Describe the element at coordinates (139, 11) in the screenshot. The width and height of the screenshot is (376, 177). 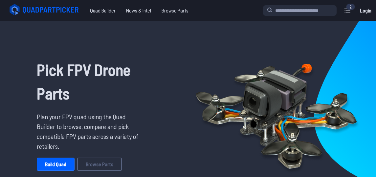
I see `a: News & Intel` at that location.